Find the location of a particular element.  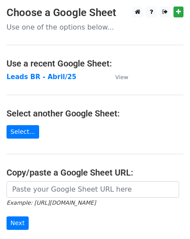

input: Next is located at coordinates (17, 223).